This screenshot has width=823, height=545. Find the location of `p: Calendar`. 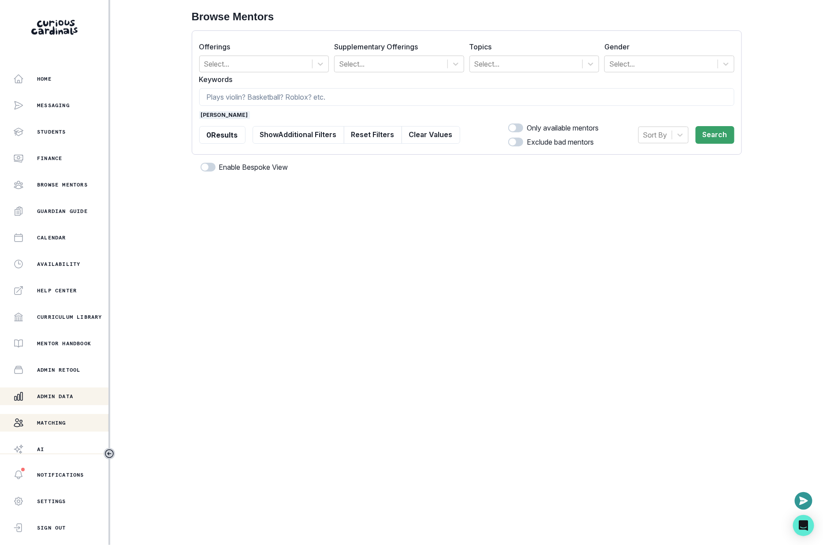

p: Calendar is located at coordinates (52, 238).